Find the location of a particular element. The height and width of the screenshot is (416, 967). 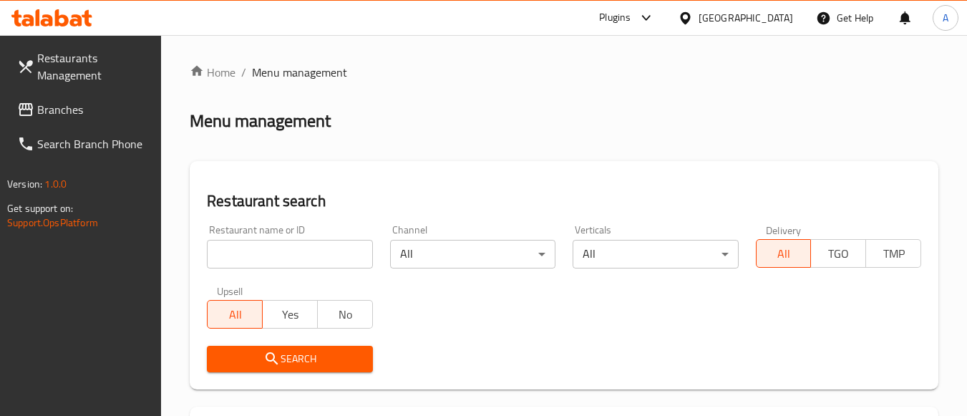

a: Search Branch Phone is located at coordinates (84, 144).